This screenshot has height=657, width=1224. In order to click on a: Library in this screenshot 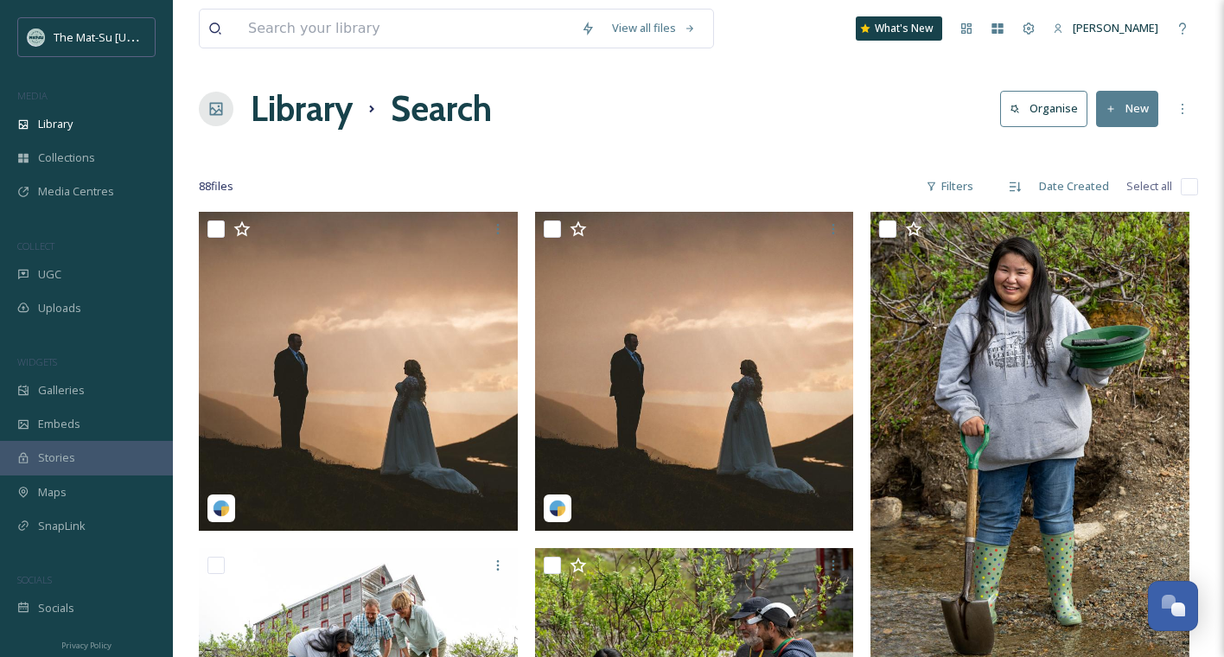, I will do `click(302, 109)`.